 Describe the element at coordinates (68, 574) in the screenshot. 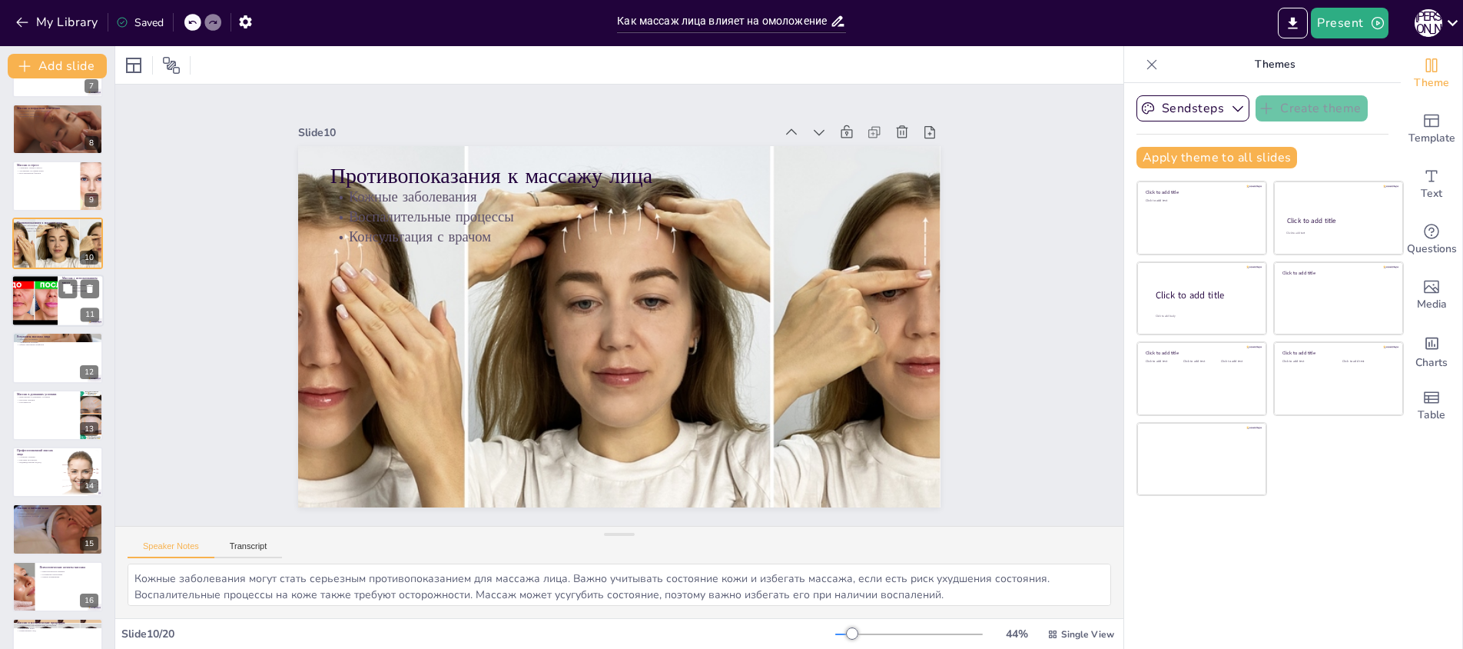

I see `p: Улучшение настроения` at that location.